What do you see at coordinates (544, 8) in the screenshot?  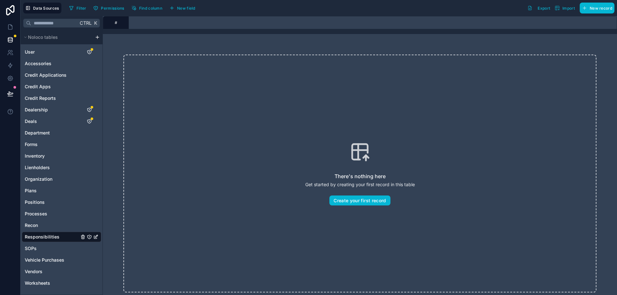 I see `span: Export` at bounding box center [544, 8].